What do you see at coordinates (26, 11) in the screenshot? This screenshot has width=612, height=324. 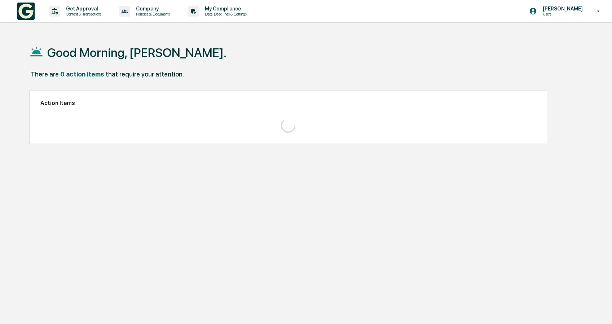 I see `img: logo` at bounding box center [26, 11].